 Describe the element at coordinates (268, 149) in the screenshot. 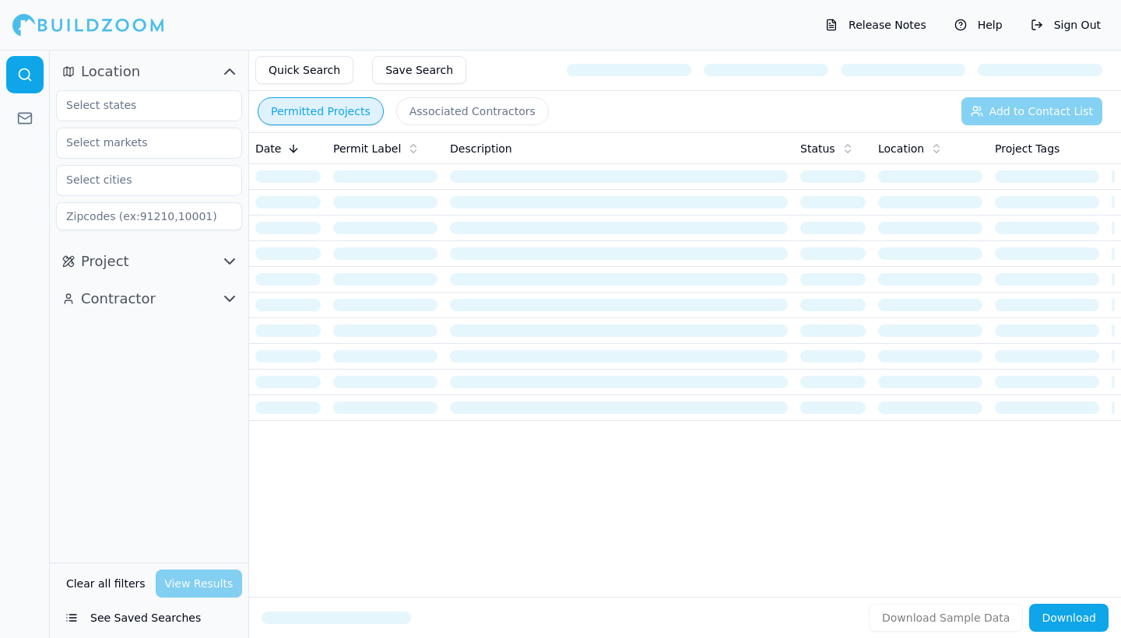

I see `span: Date` at that location.